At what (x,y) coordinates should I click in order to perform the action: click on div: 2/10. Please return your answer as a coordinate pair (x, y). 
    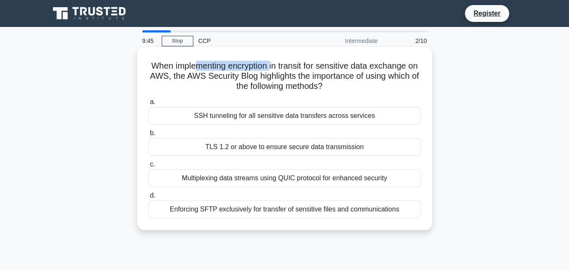
    Looking at the image, I should click on (407, 41).